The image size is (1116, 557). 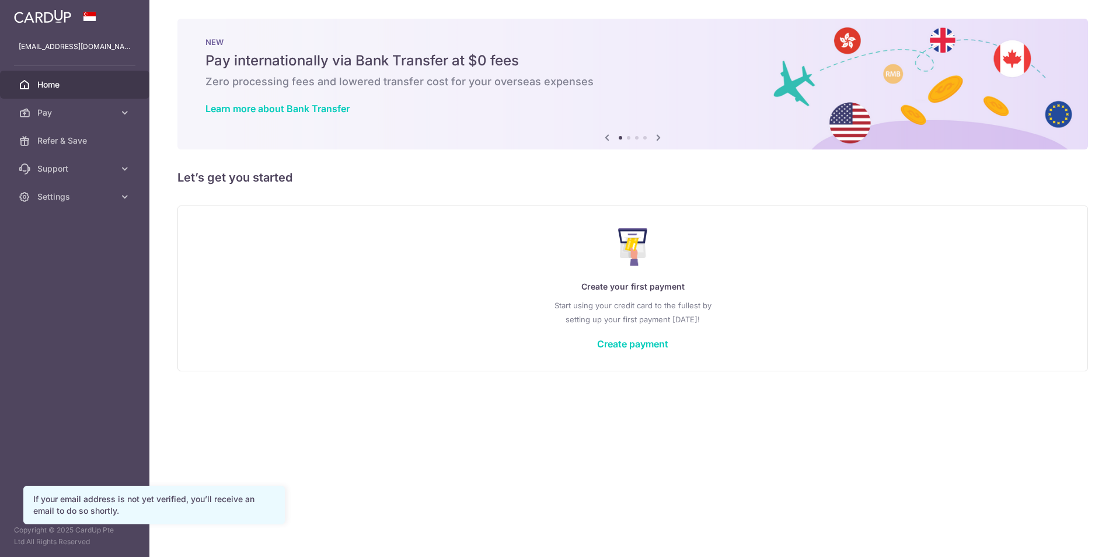 I want to click on a: Learn more about Bank Transfer, so click(x=277, y=109).